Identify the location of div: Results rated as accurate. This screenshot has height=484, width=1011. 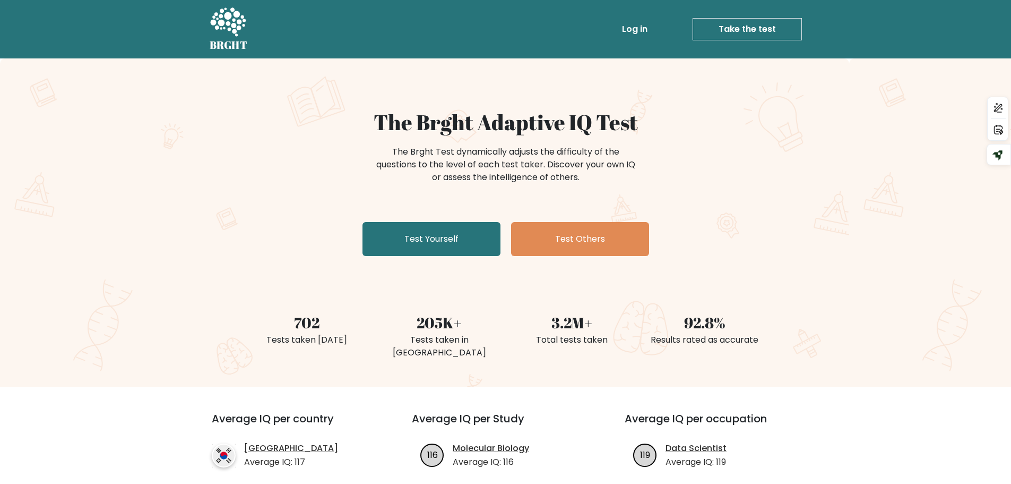
(705, 340).